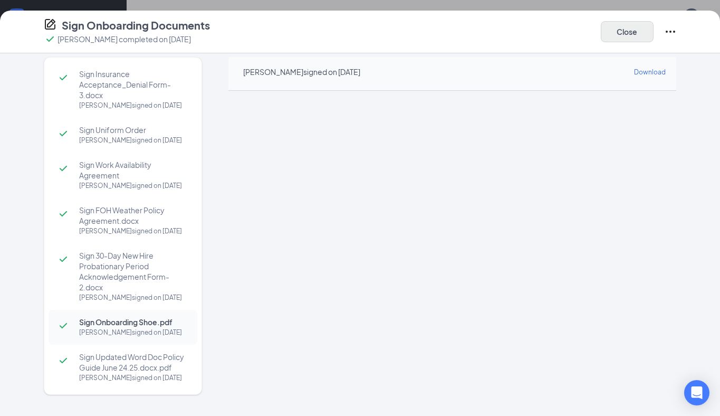 This screenshot has width=720, height=416. I want to click on span: Sign Work Availability Agreement, so click(133, 170).